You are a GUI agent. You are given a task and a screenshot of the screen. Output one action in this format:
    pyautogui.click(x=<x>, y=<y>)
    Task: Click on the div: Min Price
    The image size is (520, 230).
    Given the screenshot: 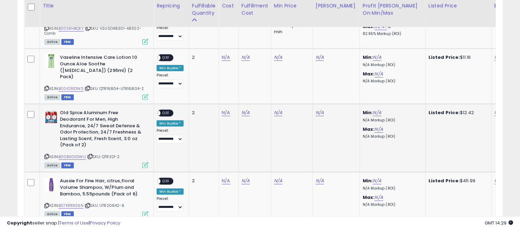 What is the action you would take?
    pyautogui.click(x=292, y=6)
    